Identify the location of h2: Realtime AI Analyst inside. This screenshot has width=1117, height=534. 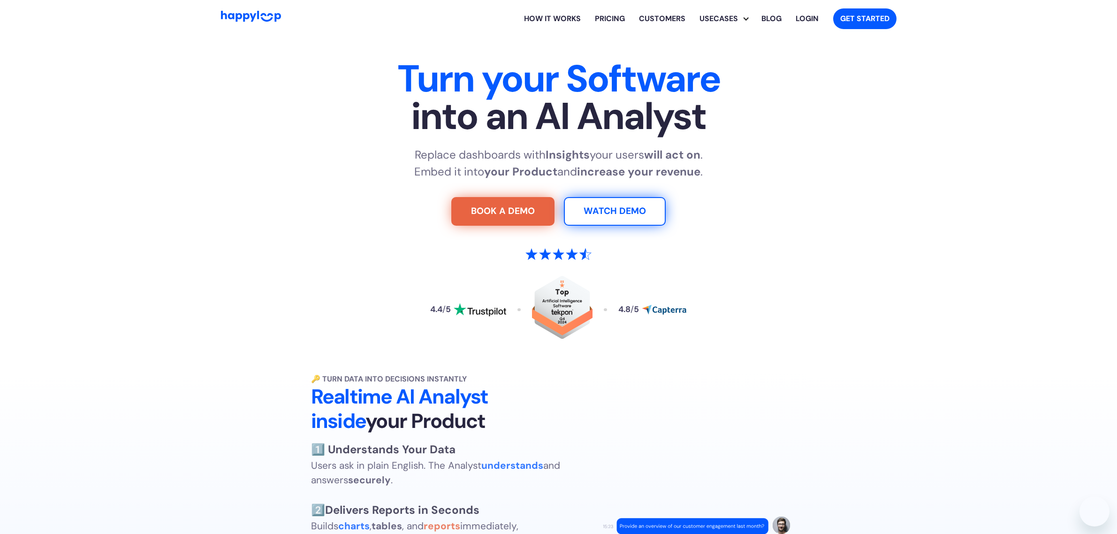
(442, 409).